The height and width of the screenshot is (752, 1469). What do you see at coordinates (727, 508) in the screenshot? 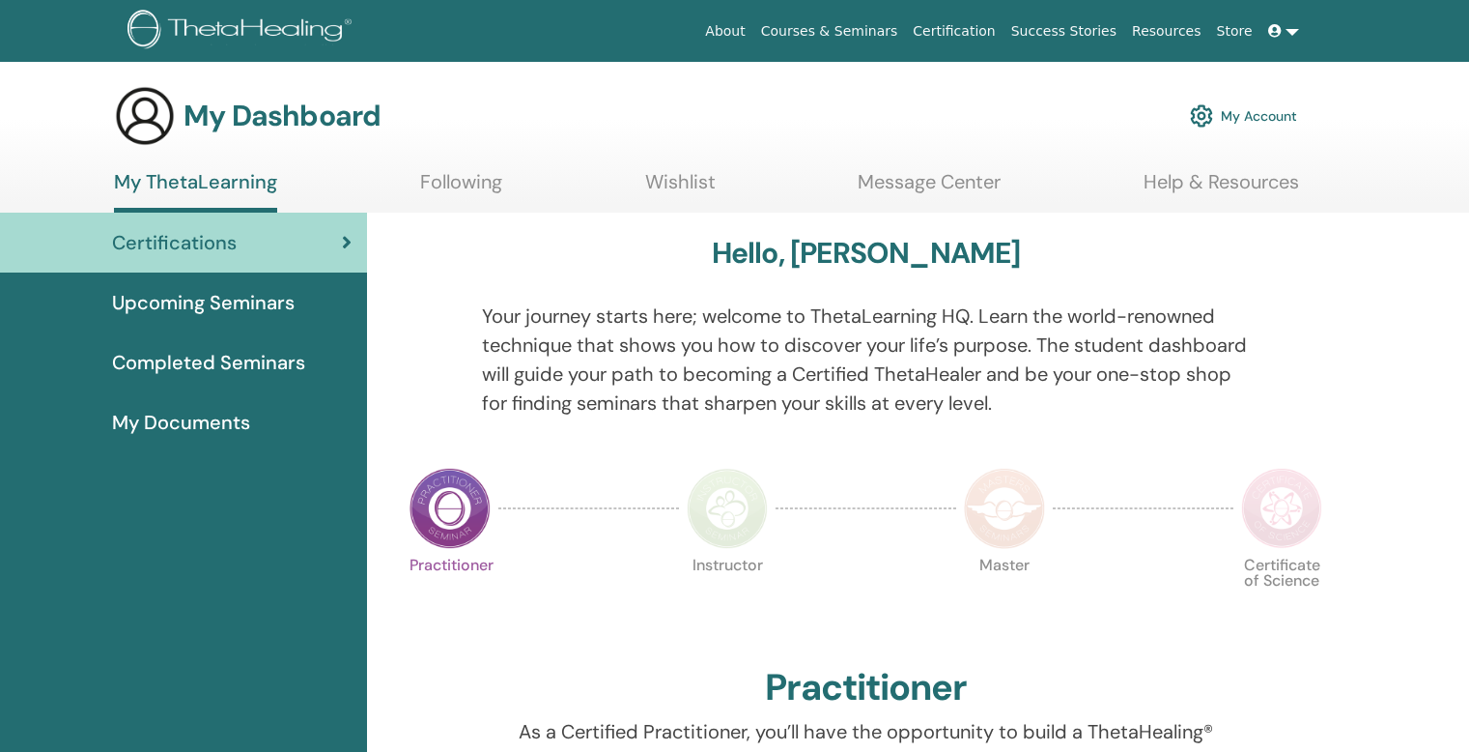
I see `img: Instructor` at bounding box center [727, 508].